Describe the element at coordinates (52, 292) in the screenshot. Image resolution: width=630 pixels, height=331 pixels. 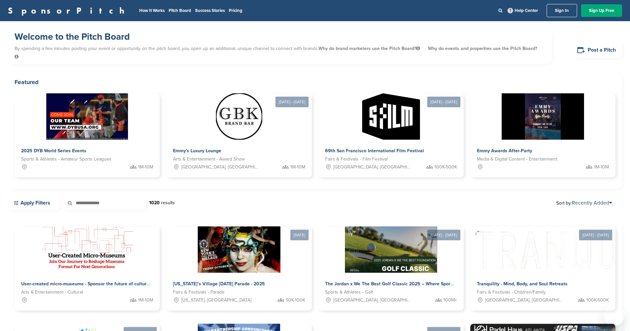
I see `span: Arts & Entertainment - Cultural` at that location.